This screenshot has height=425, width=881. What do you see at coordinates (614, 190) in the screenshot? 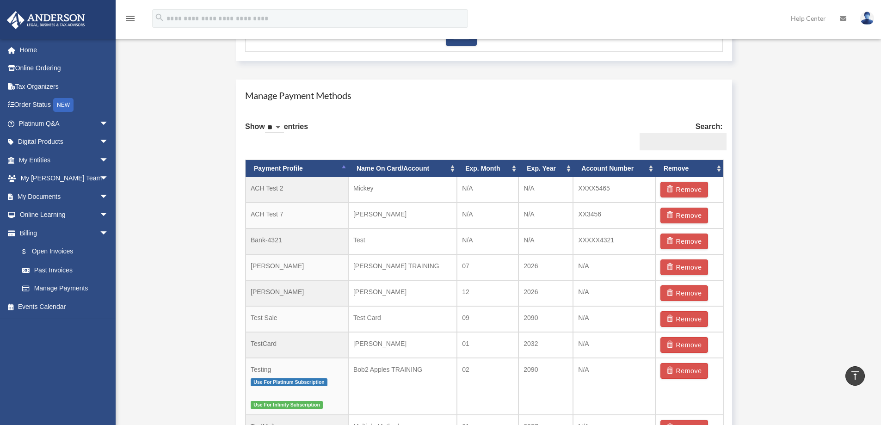
I see `td: XXXX5465` at bounding box center [614, 190].